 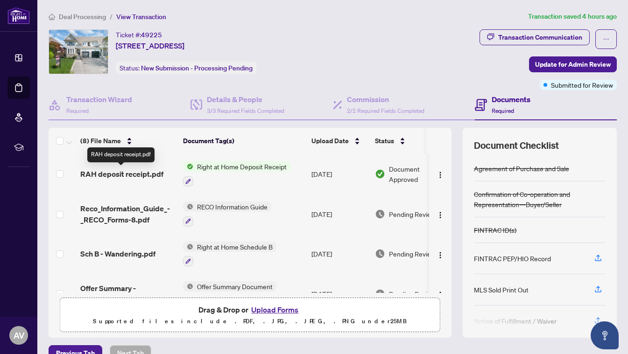 I want to click on span: Document Checklist, so click(x=516, y=146).